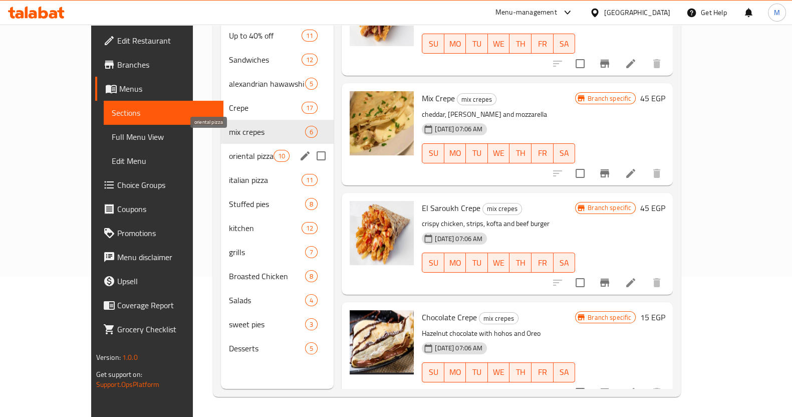 The width and height of the screenshot is (792, 417). What do you see at coordinates (166, 233) in the screenshot?
I see `span: Promotions` at bounding box center [166, 233].